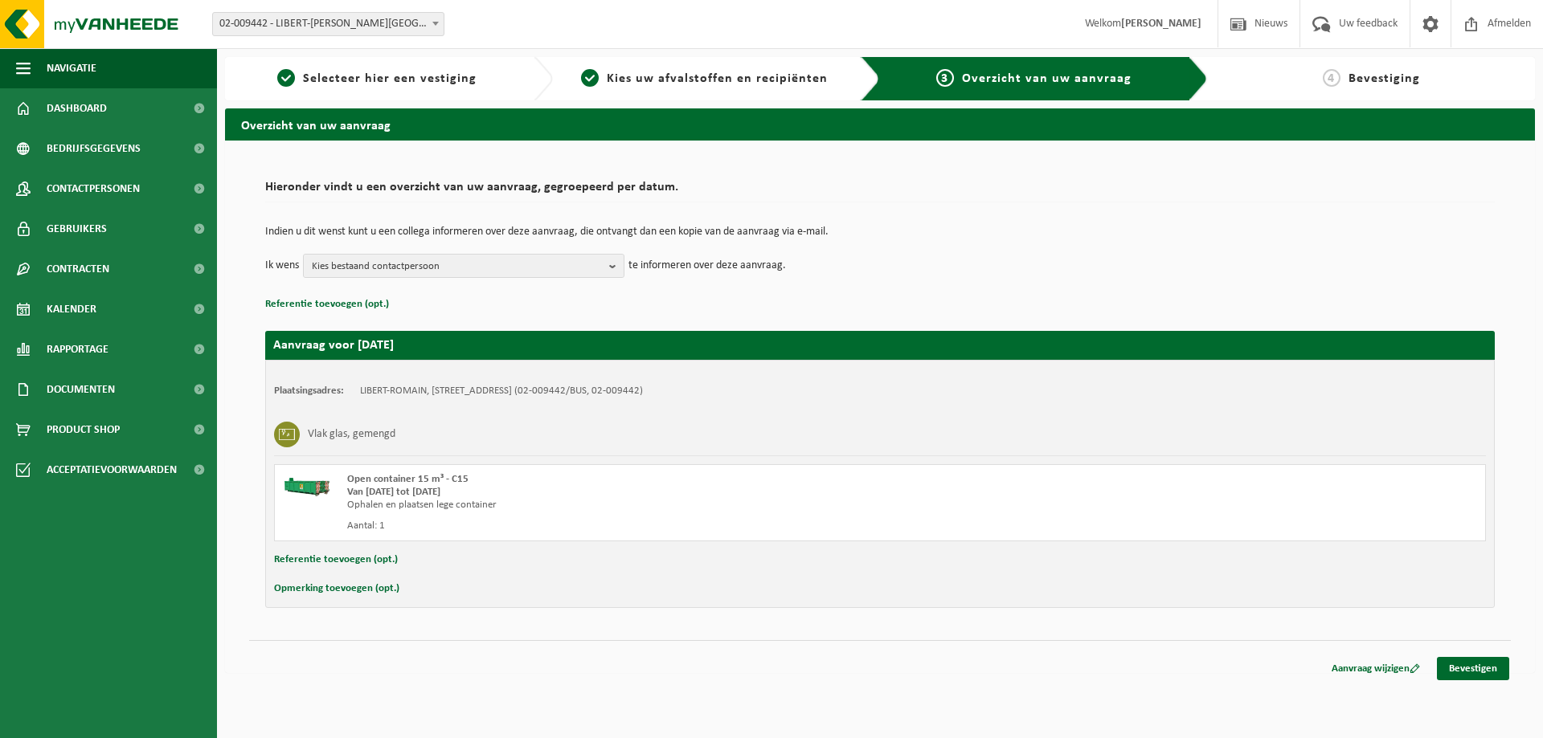 This screenshot has width=1543, height=738. What do you see at coordinates (707, 266) in the screenshot?
I see `p: te informeren over deze aanvraag.` at bounding box center [707, 266].